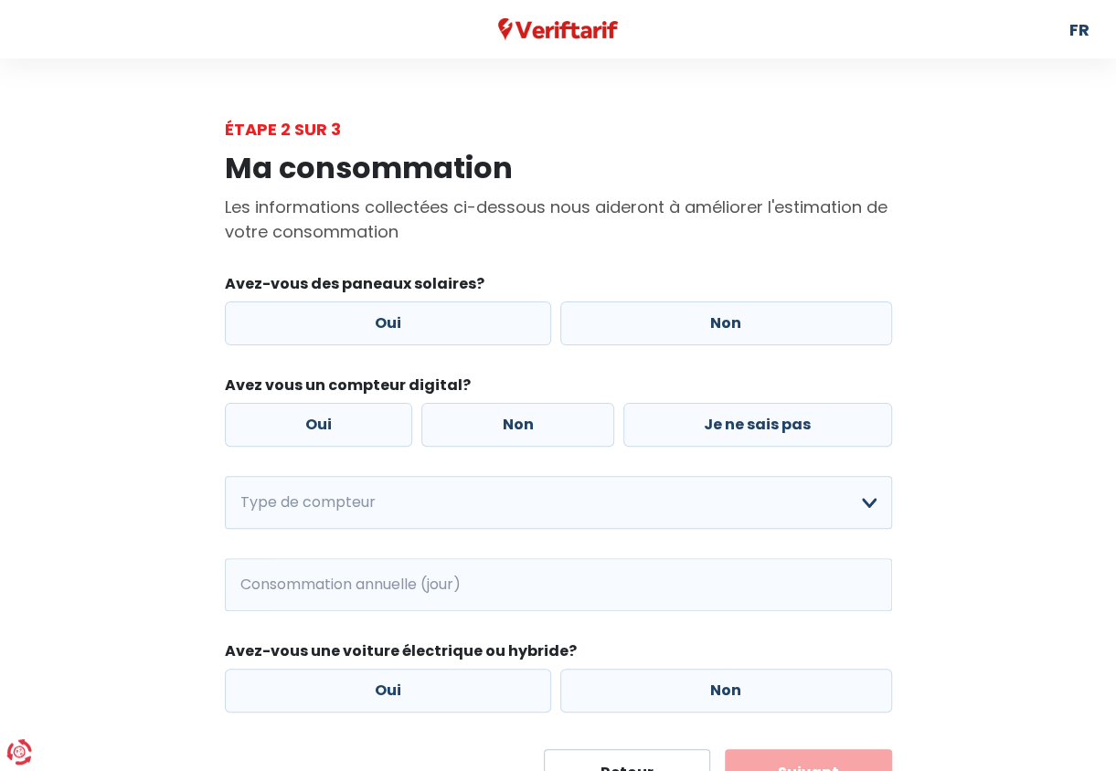 The height and width of the screenshot is (771, 1116). What do you see at coordinates (558, 168) in the screenshot?
I see `h1: Ma consommation` at bounding box center [558, 168].